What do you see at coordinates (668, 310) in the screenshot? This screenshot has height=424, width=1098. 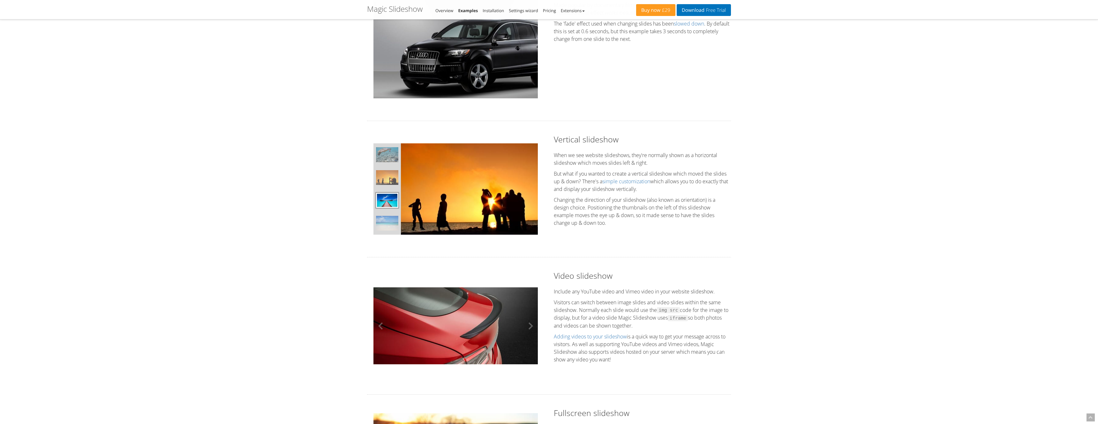 I see `code: img src` at bounding box center [668, 310].